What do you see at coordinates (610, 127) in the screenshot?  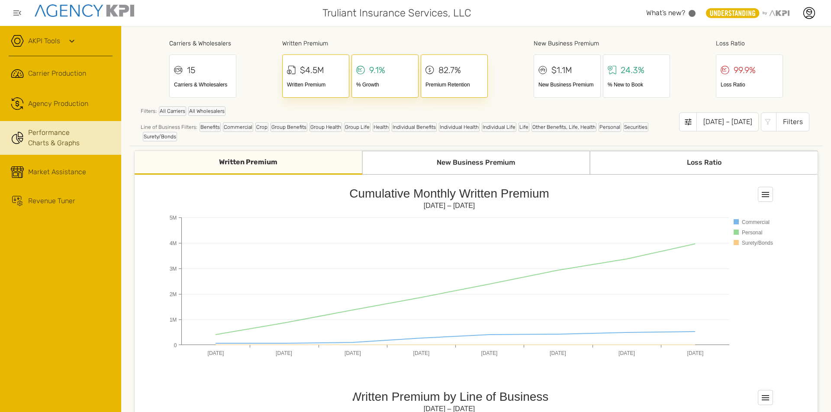 I see `div: Personal` at bounding box center [610, 127].